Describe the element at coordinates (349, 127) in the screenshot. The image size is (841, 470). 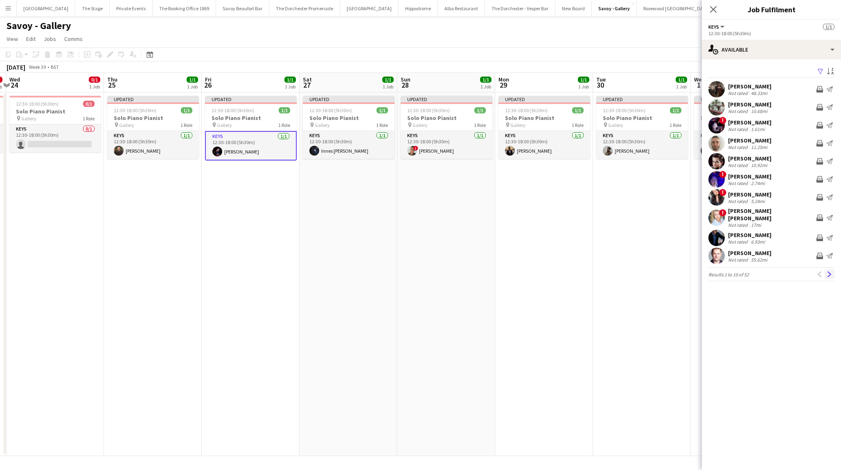
I see `div: Updated12:30-18:00 (5h30m)1/1Solo Piano Pianist Gallery1 RoleKeys1/112:30-18:00 (5h30m)Innes [PER...` at that location.